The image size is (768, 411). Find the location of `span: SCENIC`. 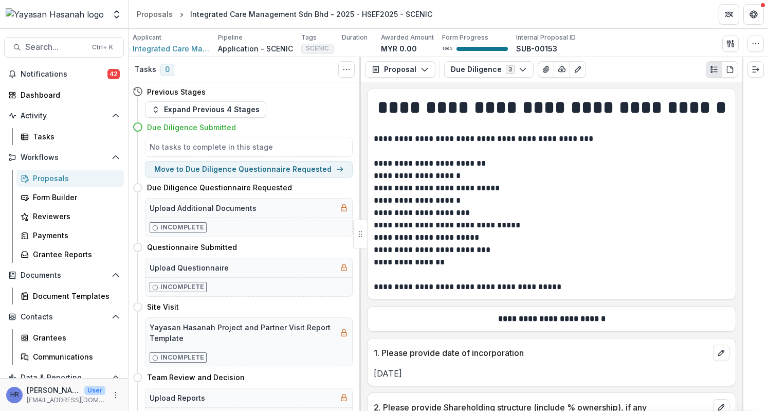

span: SCENIC is located at coordinates (317, 48).